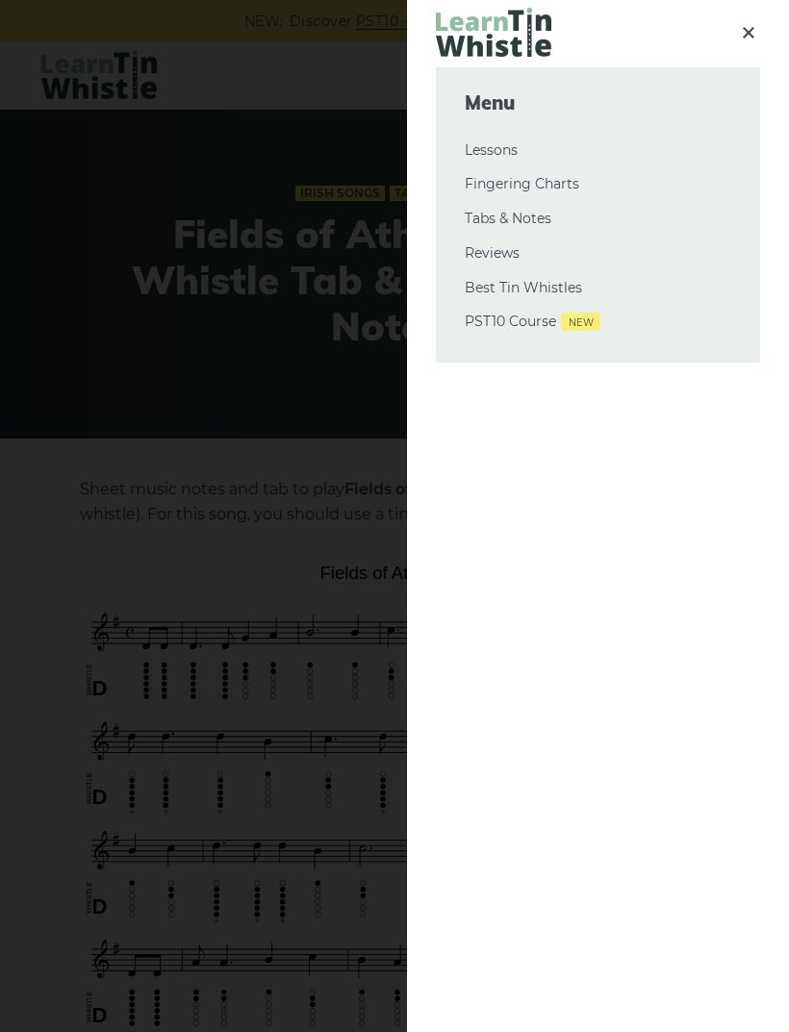 The image size is (789, 1032). I want to click on a: Lessons, so click(597, 151).